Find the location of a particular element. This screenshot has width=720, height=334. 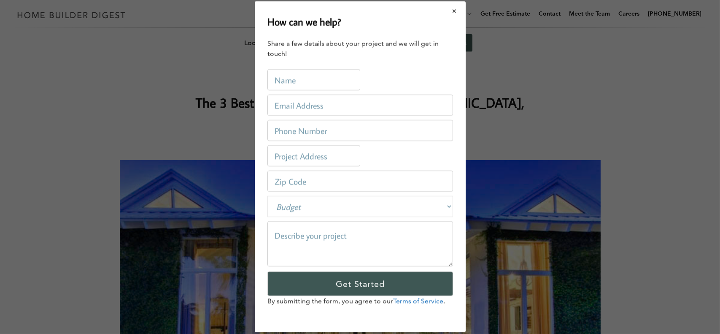

p: By submitting the form, you agree to our . is located at coordinates (360, 301).